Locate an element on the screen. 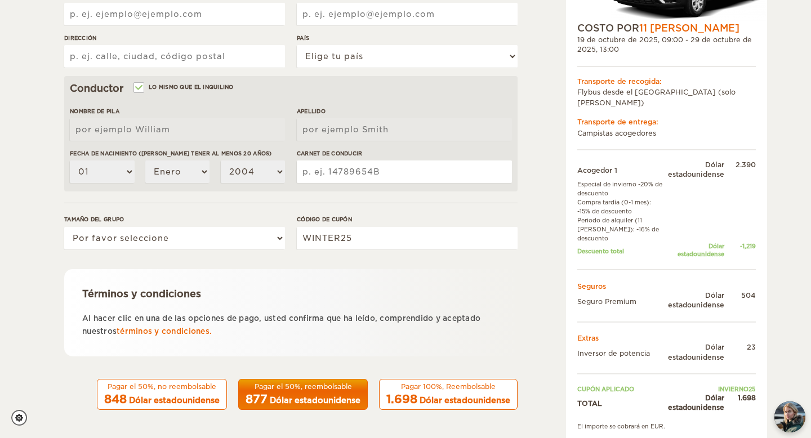 Image resolution: width=811 pixels, height=438 pixels. font: COSTO POR is located at coordinates (609, 28).